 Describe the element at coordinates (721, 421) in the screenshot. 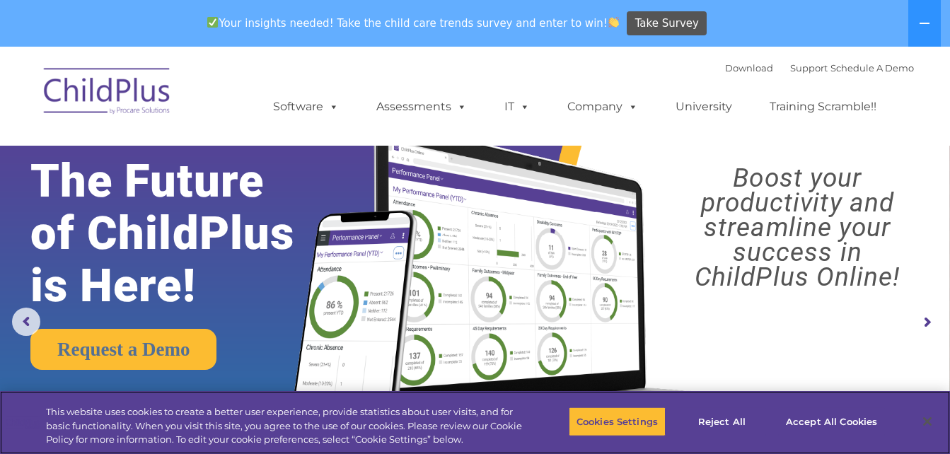

I see `button: Reject All` at that location.